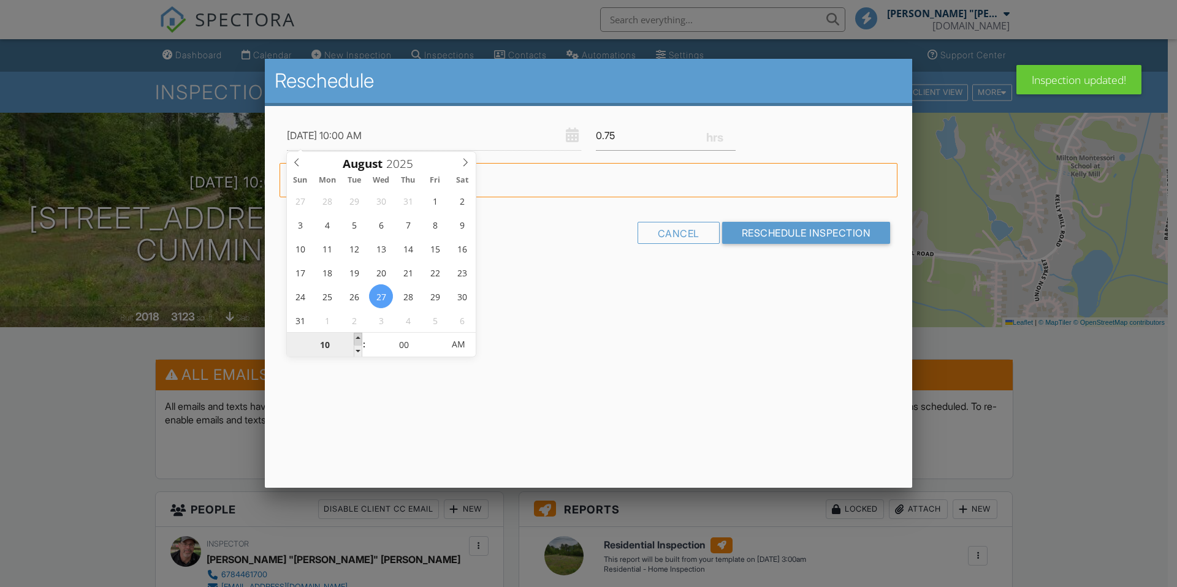 Image resolution: width=1177 pixels, height=587 pixels. Describe the element at coordinates (381, 296) in the screenshot. I see `span: August 27, 2025` at that location.